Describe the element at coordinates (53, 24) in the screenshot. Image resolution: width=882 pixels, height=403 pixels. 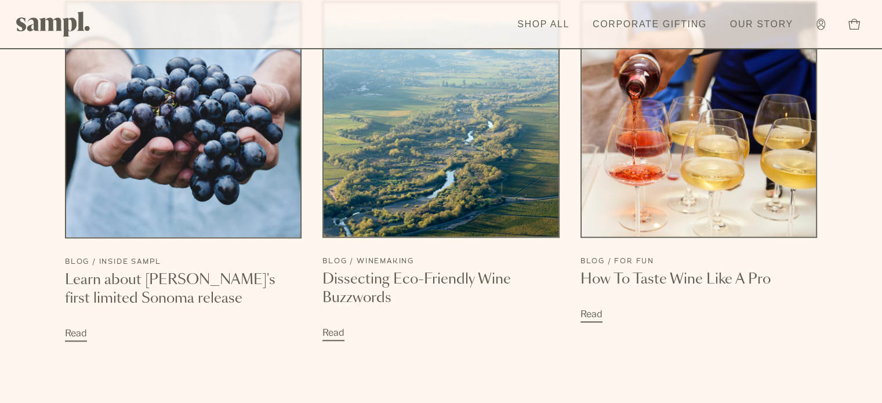
I see `img: Sampl logo` at that location.